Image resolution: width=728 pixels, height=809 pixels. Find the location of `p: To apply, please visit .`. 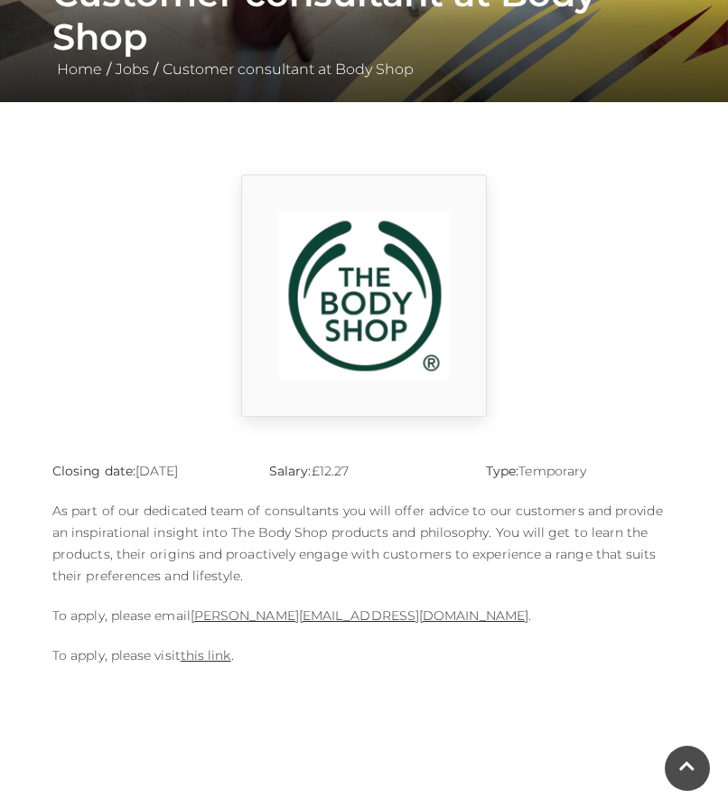

p: To apply, please visit . is located at coordinates (364, 655).